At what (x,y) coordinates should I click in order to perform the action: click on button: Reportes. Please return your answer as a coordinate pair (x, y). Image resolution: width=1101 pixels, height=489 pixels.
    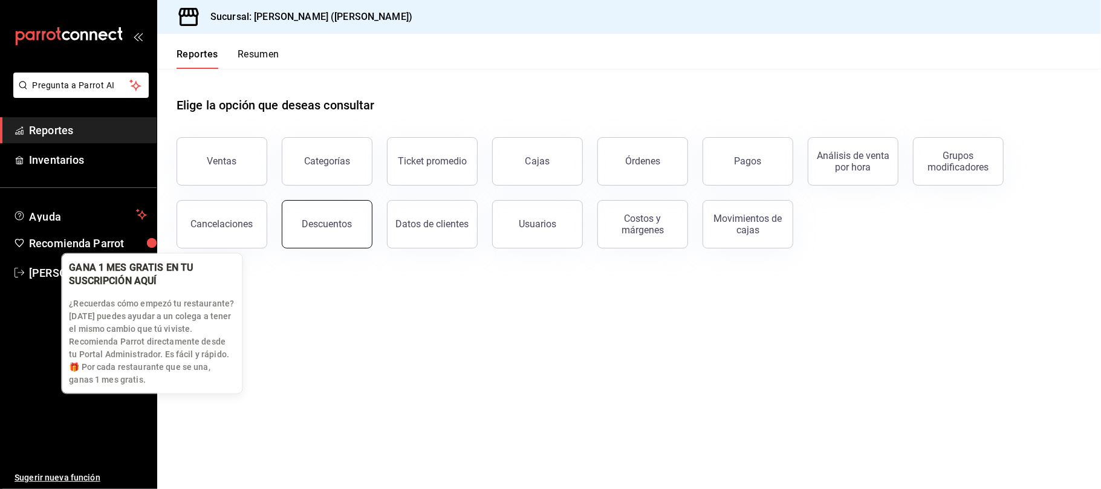
    Looking at the image, I should click on (197, 59).